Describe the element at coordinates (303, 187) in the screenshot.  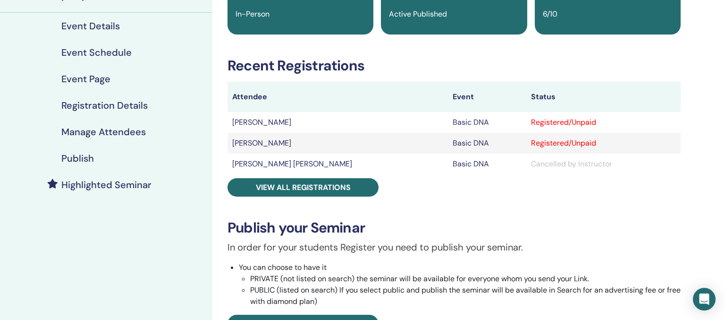
I see `span: View all registrations` at that location.